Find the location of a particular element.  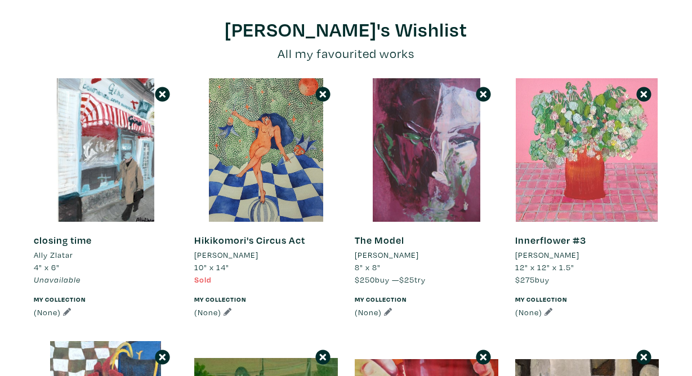

a: Ally Zlatar is located at coordinates (105, 255).